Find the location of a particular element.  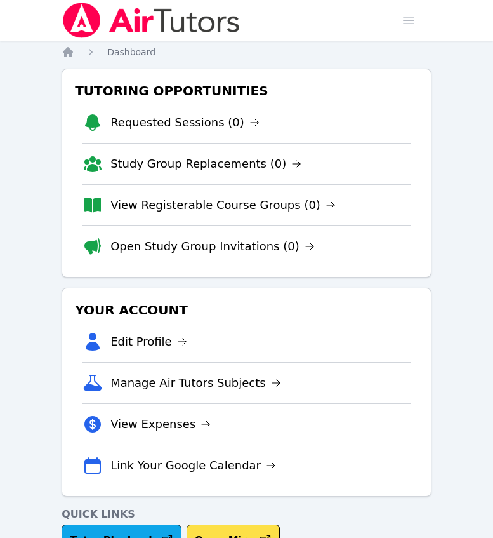

span: Dashboard is located at coordinates (131, 52).